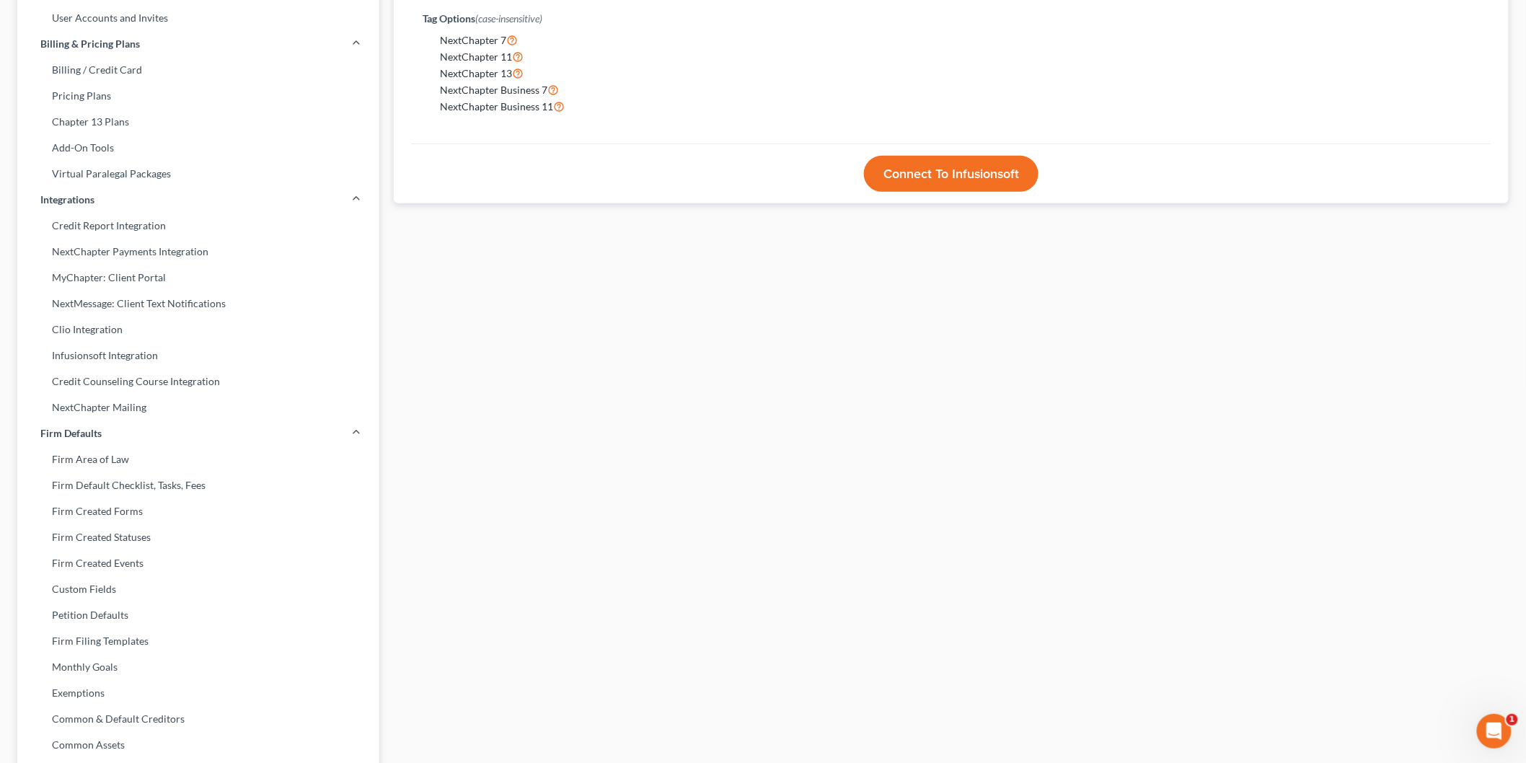  What do you see at coordinates (198, 719) in the screenshot?
I see `a: Common & Default Creditors` at bounding box center [198, 719].